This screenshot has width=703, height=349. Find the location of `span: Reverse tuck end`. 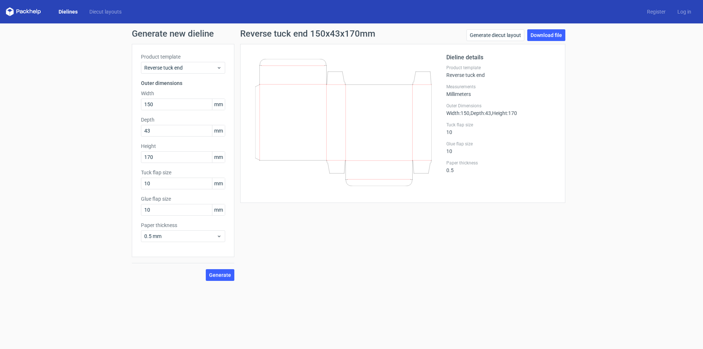

span: Reverse tuck end is located at coordinates (180, 68).